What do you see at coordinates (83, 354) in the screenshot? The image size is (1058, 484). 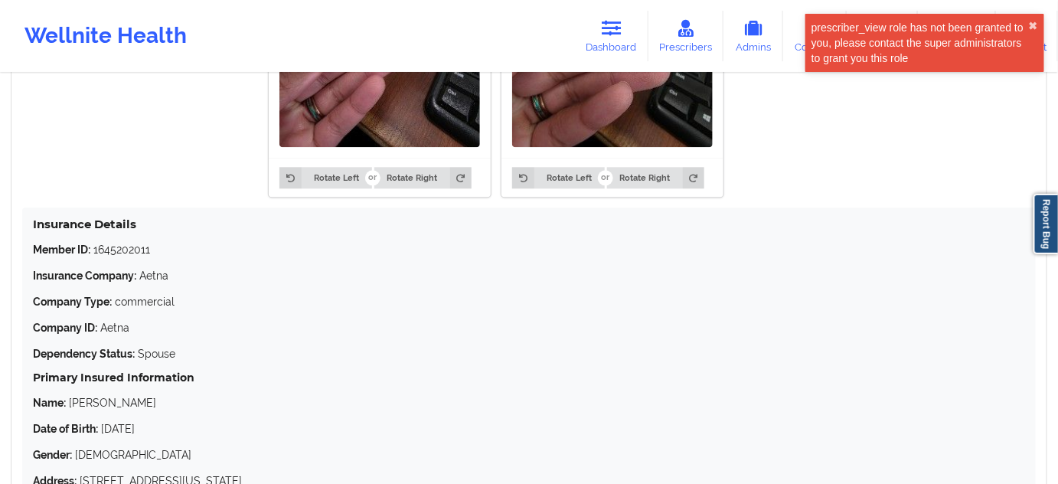 I see `strong: Dependency Status:` at bounding box center [83, 354].